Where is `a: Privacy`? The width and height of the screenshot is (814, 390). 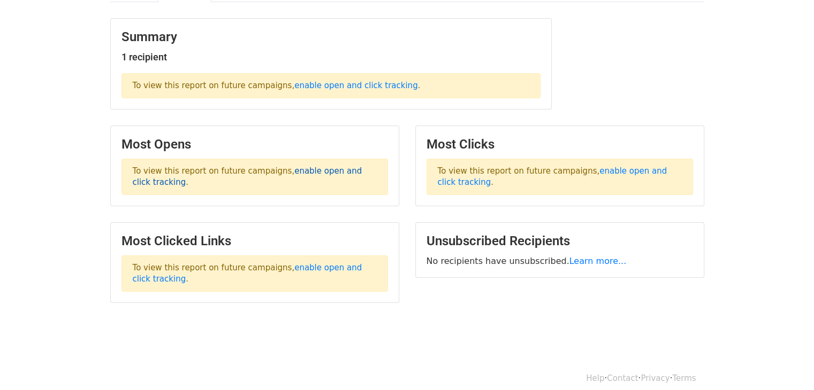 a: Privacy is located at coordinates (655, 379).